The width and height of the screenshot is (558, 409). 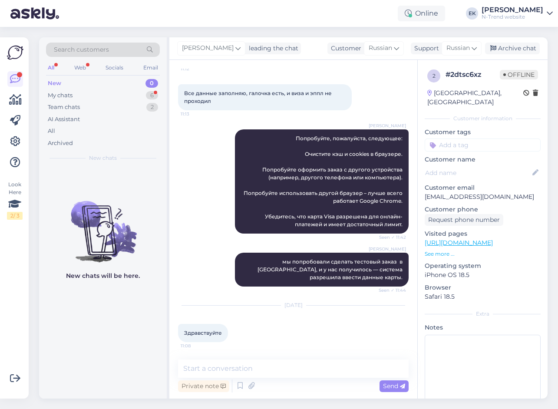 I want to click on span: Send, so click(x=394, y=386).